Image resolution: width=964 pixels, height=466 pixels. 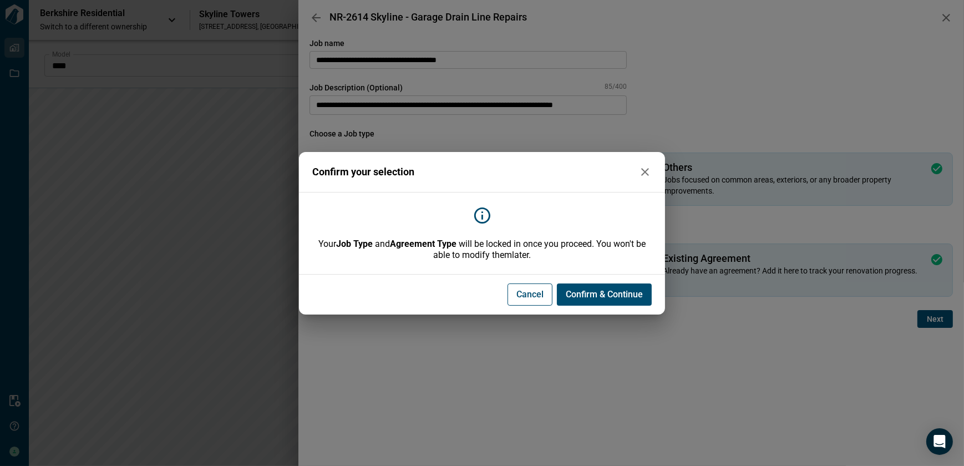 What do you see at coordinates (604, 294) in the screenshot?
I see `span: Confirm & Continue` at bounding box center [604, 294].